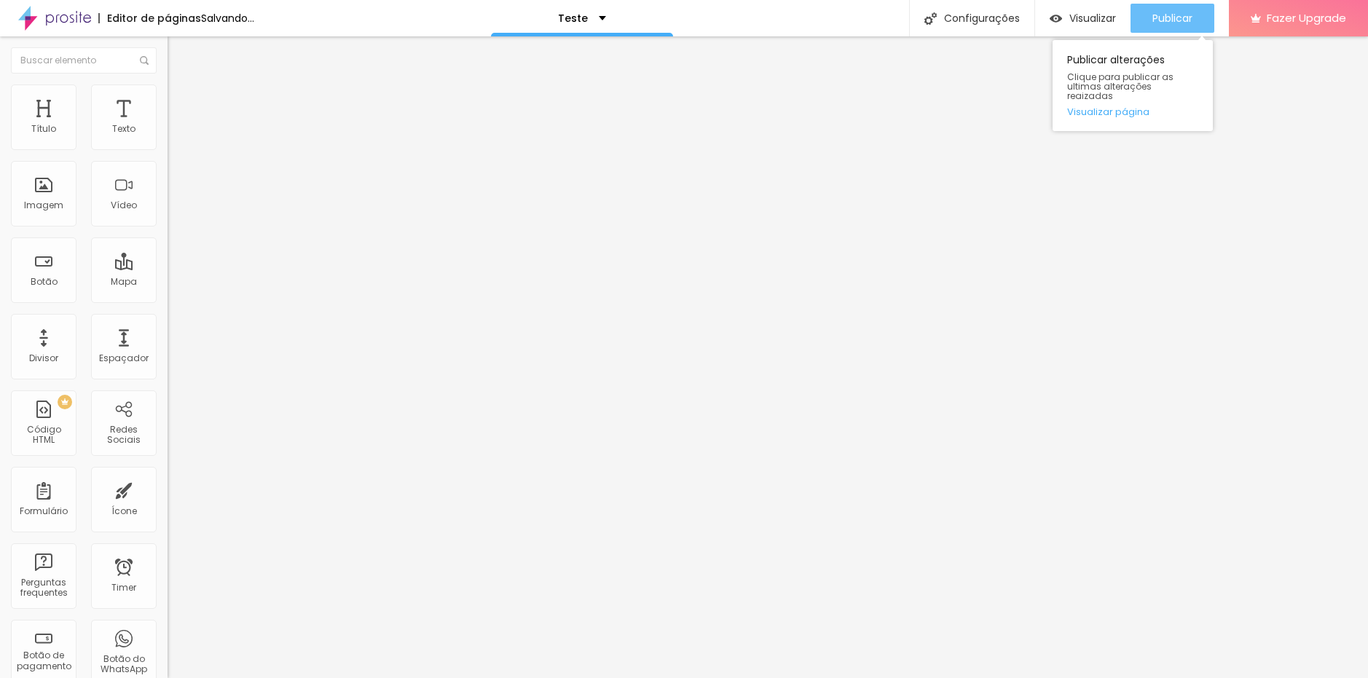 This screenshot has width=1368, height=678. I want to click on div: Divisor, so click(44, 358).